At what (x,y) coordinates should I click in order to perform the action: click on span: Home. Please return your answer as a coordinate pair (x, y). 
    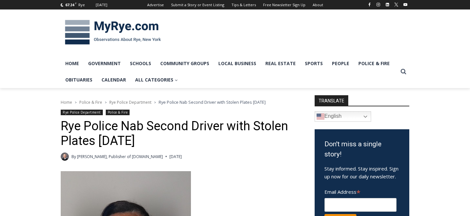
    Looking at the image, I should click on (66, 102).